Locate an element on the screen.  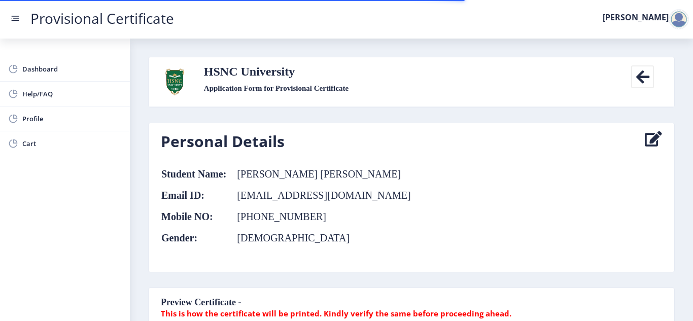
label: HSNC University is located at coordinates (249, 72).